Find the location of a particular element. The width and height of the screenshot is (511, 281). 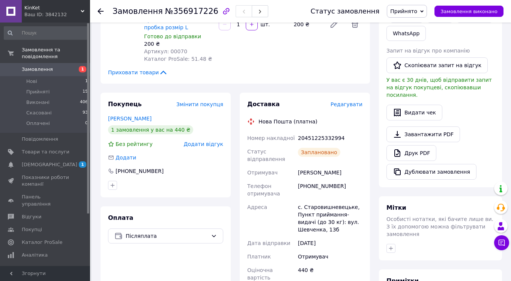

div: 20451225332994 is located at coordinates (330, 138).